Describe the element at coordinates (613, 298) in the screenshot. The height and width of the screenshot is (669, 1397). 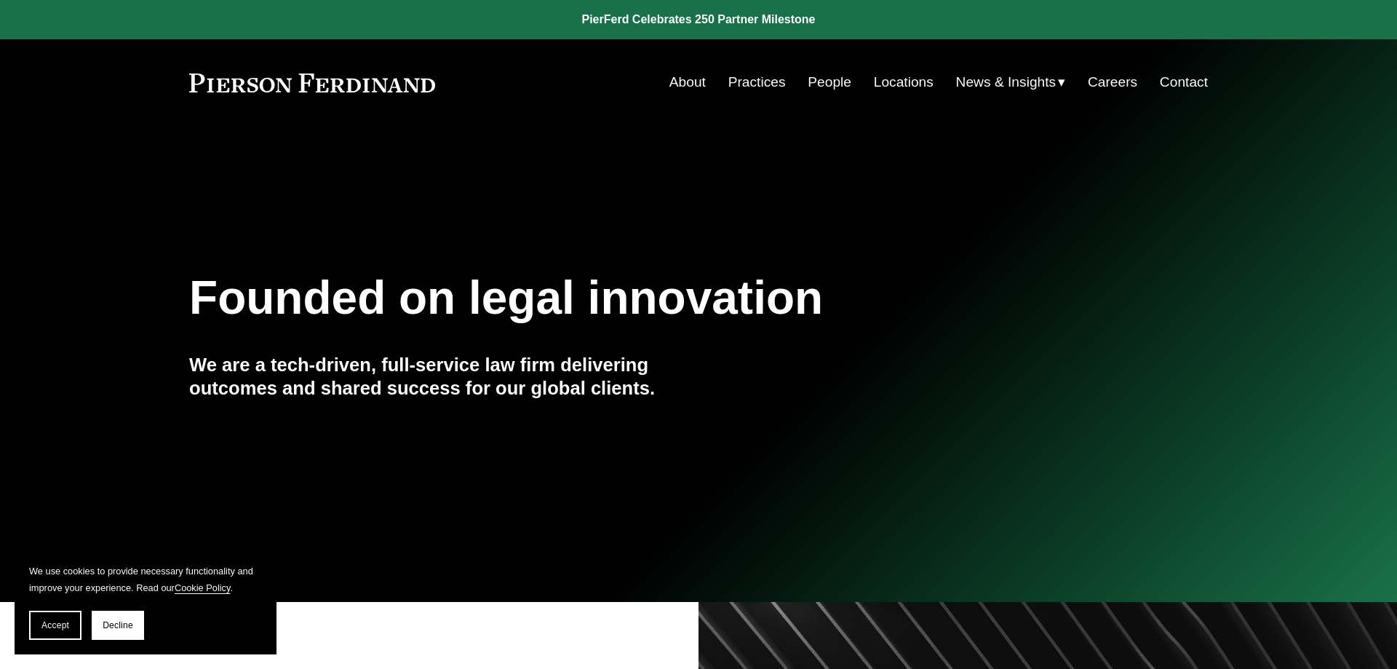
I see `h1: Founded on legal innovation` at that location.